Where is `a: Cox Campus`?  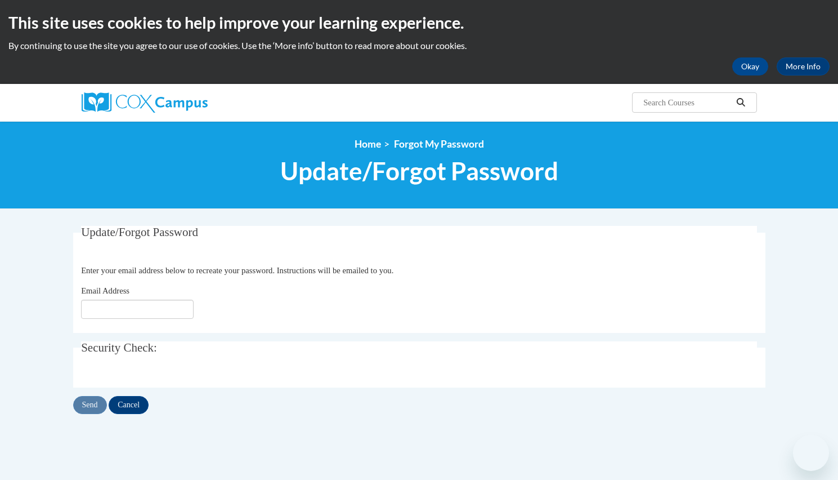
a: Cox Campus is located at coordinates (189, 102).